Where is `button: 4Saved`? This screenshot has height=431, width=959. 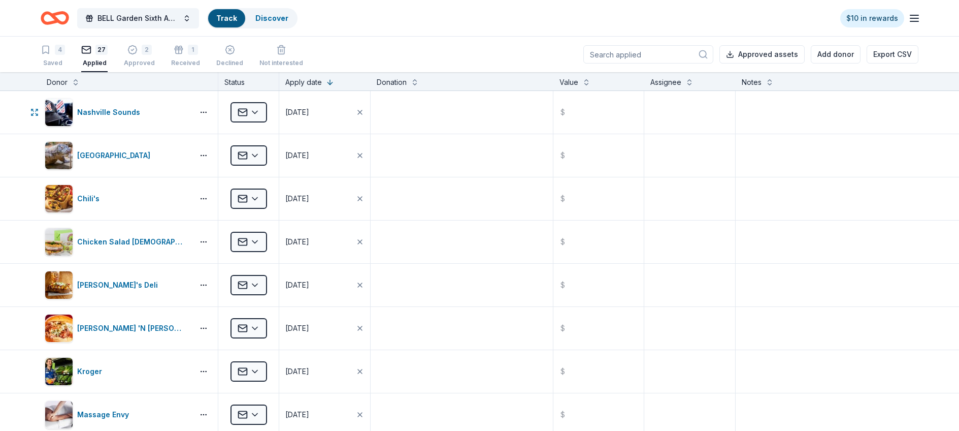
button: 4Saved is located at coordinates (53, 56).